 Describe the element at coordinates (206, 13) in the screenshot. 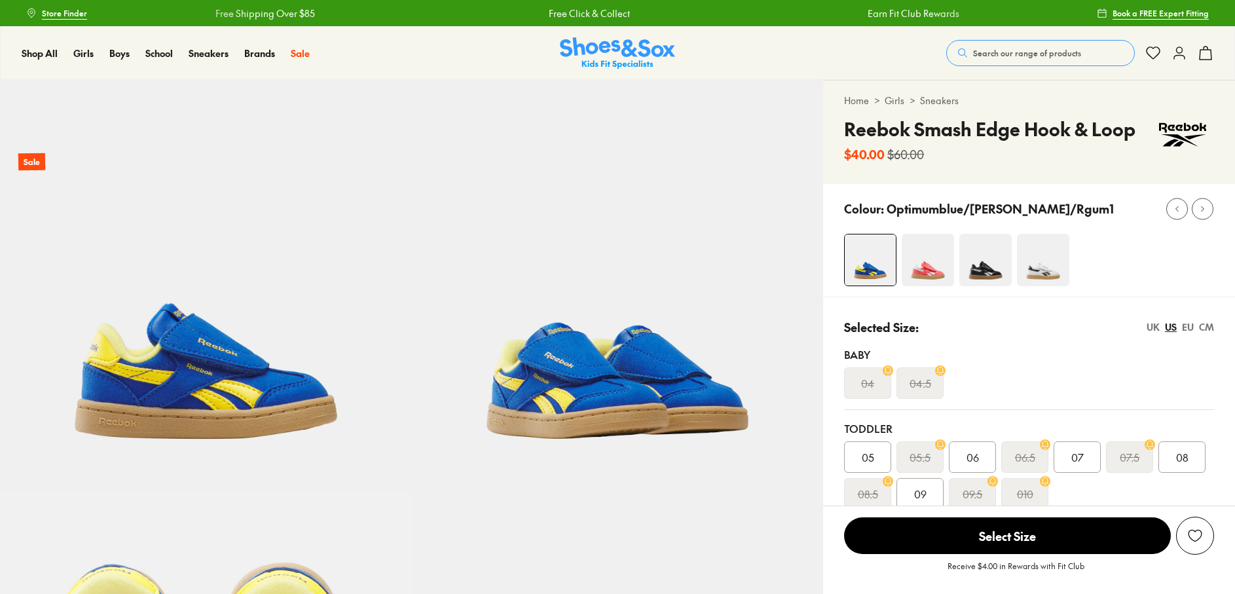

I see `a: Free Shipping Over $85` at that location.